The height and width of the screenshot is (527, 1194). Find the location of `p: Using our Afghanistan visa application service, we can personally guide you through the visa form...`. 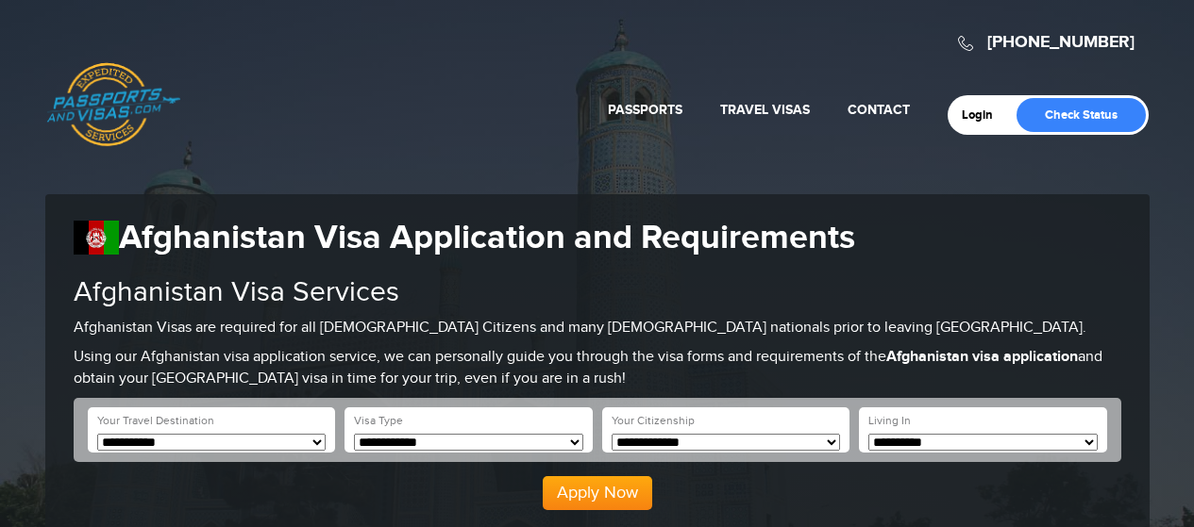

p: Using our Afghanistan visa application service, we can personally guide you through the visa form... is located at coordinates (597, 369).